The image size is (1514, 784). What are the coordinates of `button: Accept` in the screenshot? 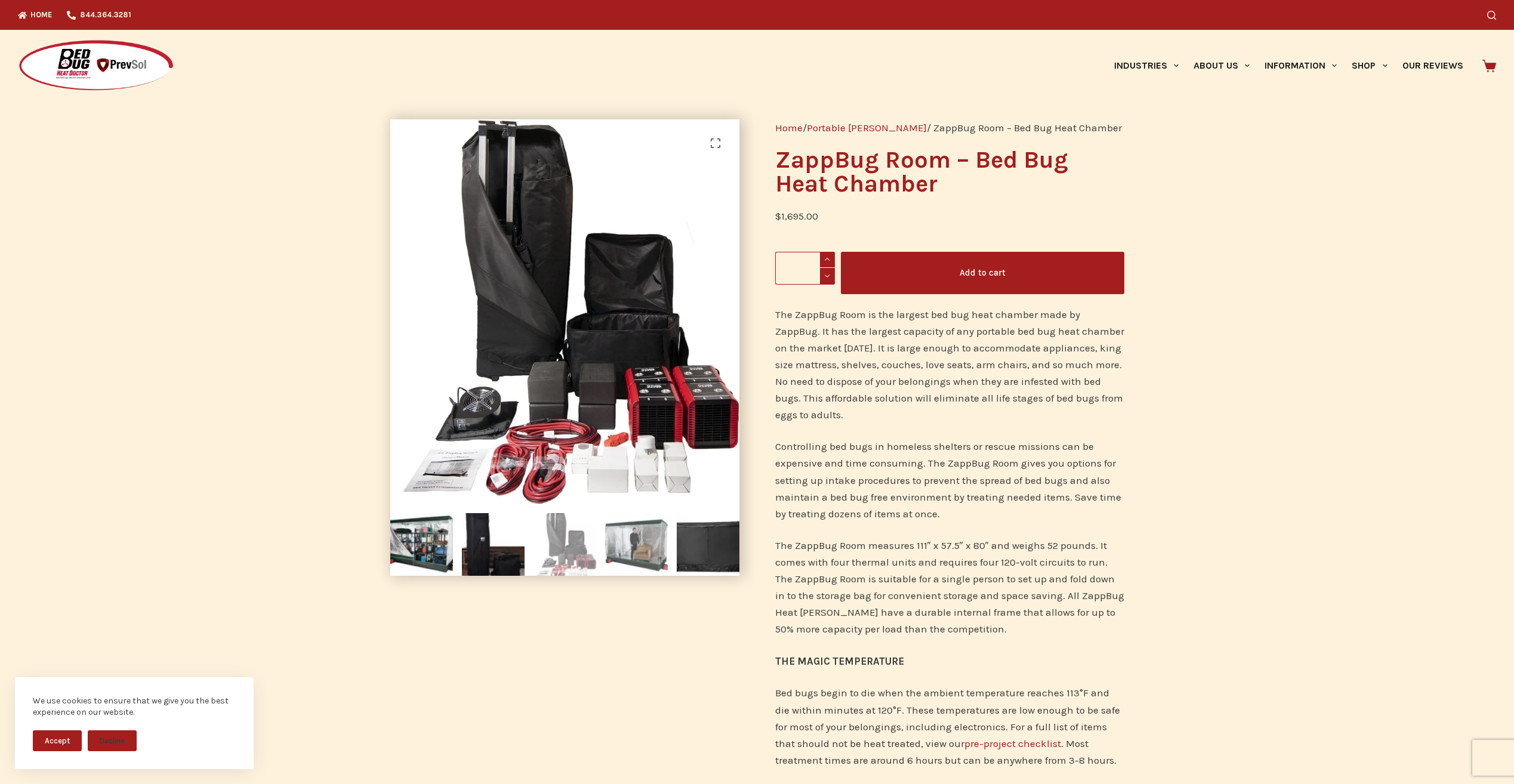 It's located at (57, 740).